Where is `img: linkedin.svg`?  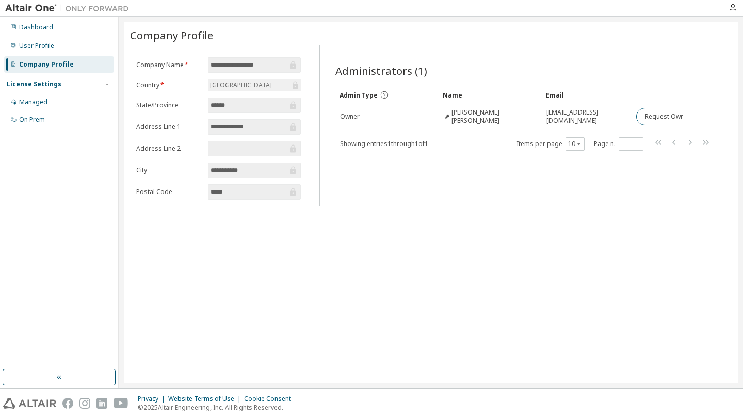 img: linkedin.svg is located at coordinates (102, 403).